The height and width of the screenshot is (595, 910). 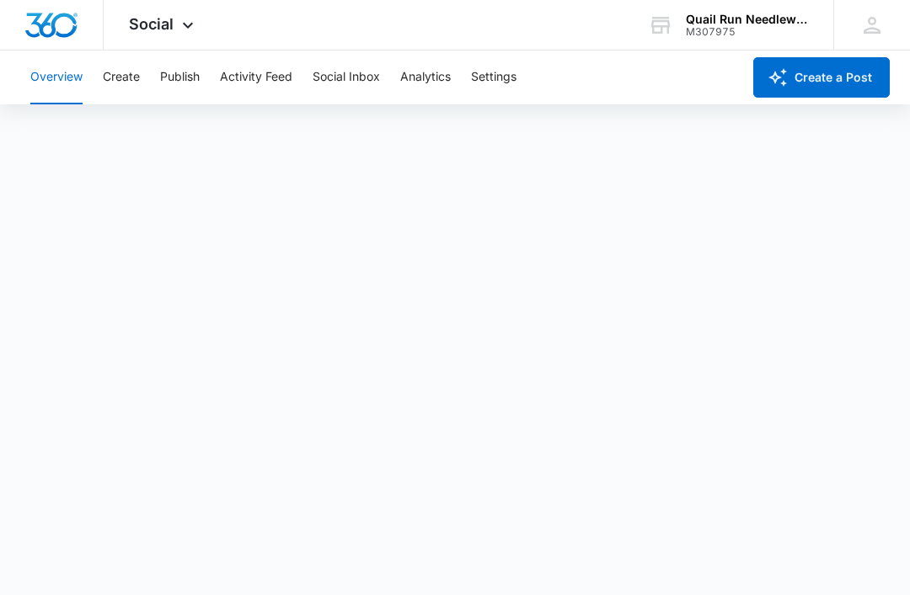 I want to click on button: Settings, so click(x=493, y=77).